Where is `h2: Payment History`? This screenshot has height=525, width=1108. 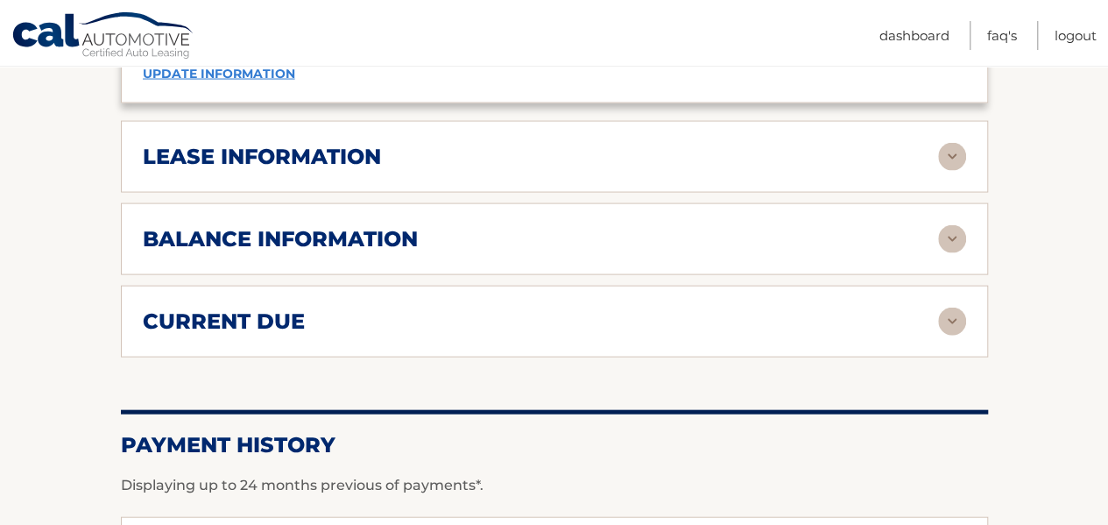
h2: Payment History is located at coordinates (555, 445).